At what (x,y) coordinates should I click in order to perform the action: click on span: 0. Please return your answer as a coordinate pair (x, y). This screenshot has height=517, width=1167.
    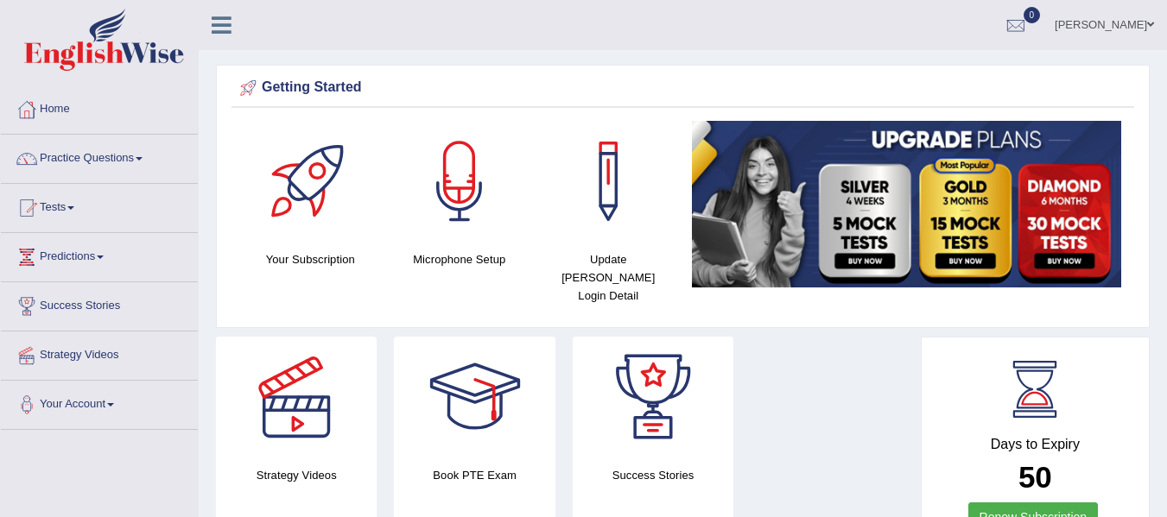
    Looking at the image, I should click on (1032, 15).